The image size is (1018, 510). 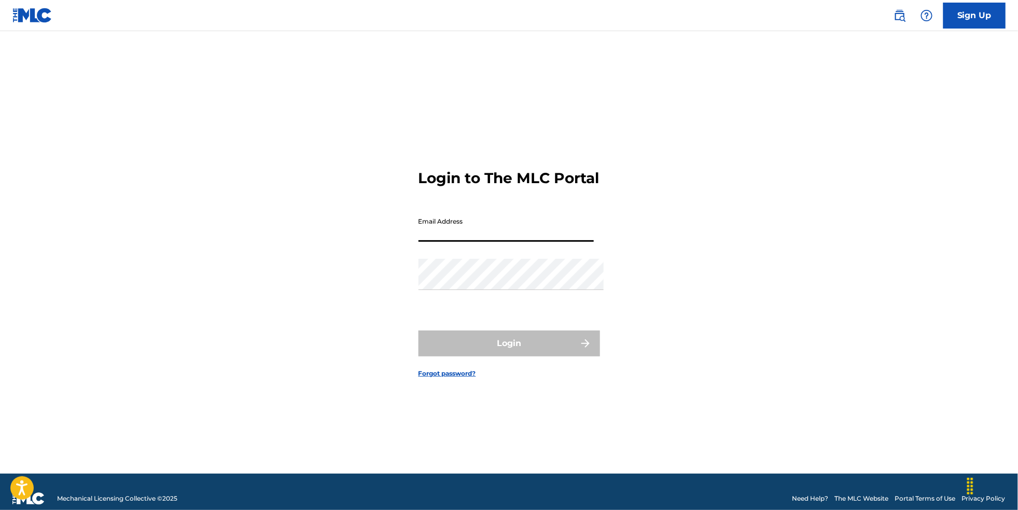 I want to click on img: help, so click(x=927, y=16).